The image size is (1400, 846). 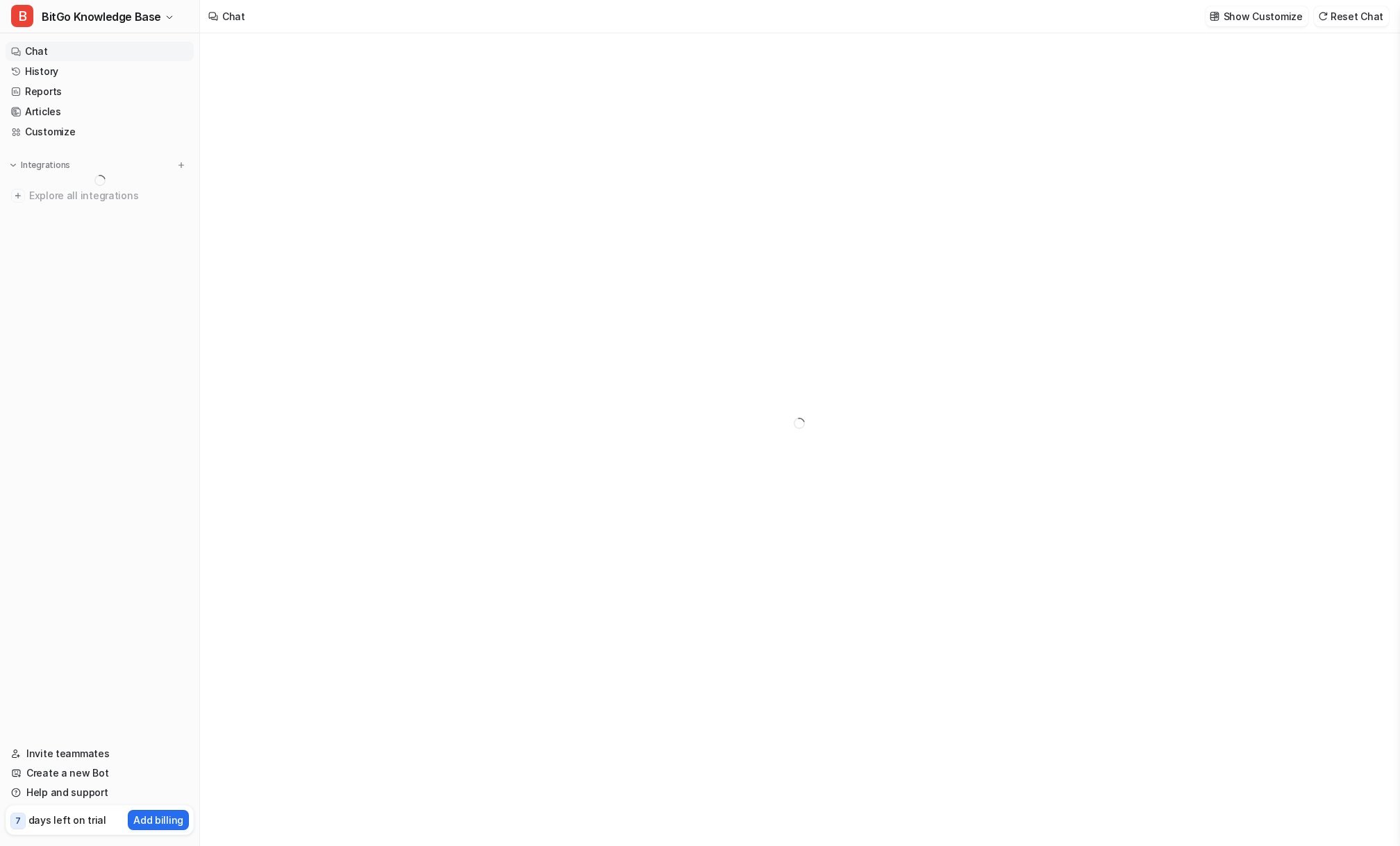 What do you see at coordinates (99, 52) in the screenshot?
I see `a: Chat` at bounding box center [99, 52].